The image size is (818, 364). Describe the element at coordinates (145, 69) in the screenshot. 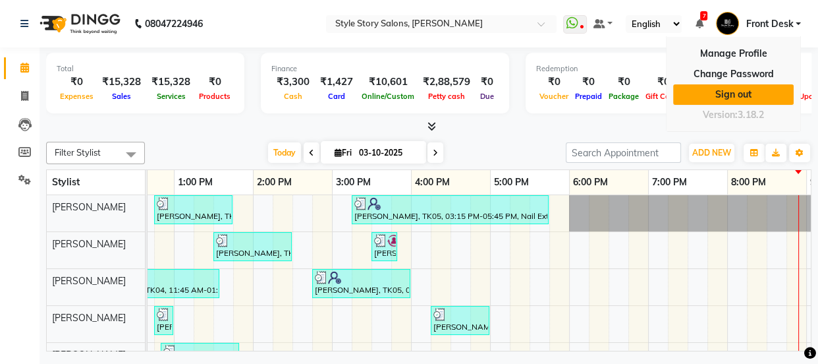

I see `div: Total` at that location.